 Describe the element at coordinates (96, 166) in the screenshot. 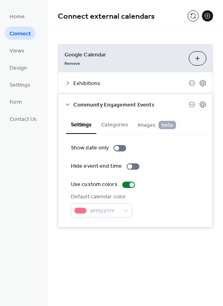

I see `div: Hide event end time` at that location.